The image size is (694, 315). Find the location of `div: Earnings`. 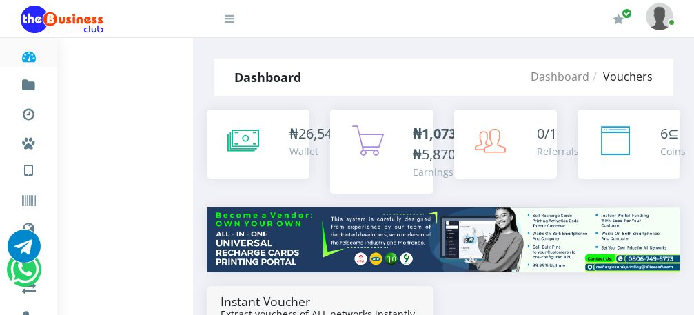

div: Earnings is located at coordinates (447, 172).